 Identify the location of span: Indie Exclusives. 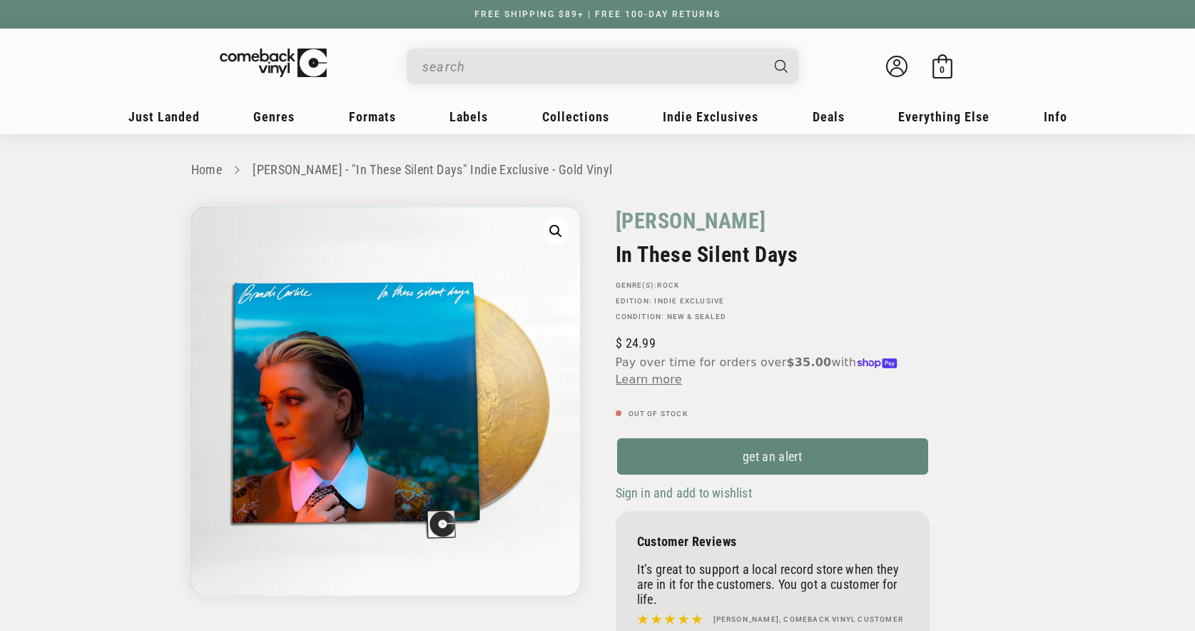
(711, 116).